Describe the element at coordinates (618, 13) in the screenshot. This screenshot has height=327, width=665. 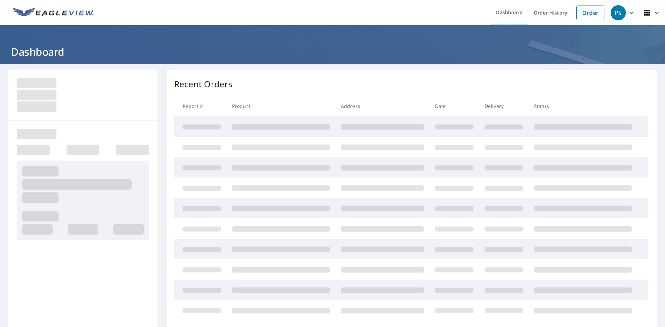
I see `div: PS` at that location.